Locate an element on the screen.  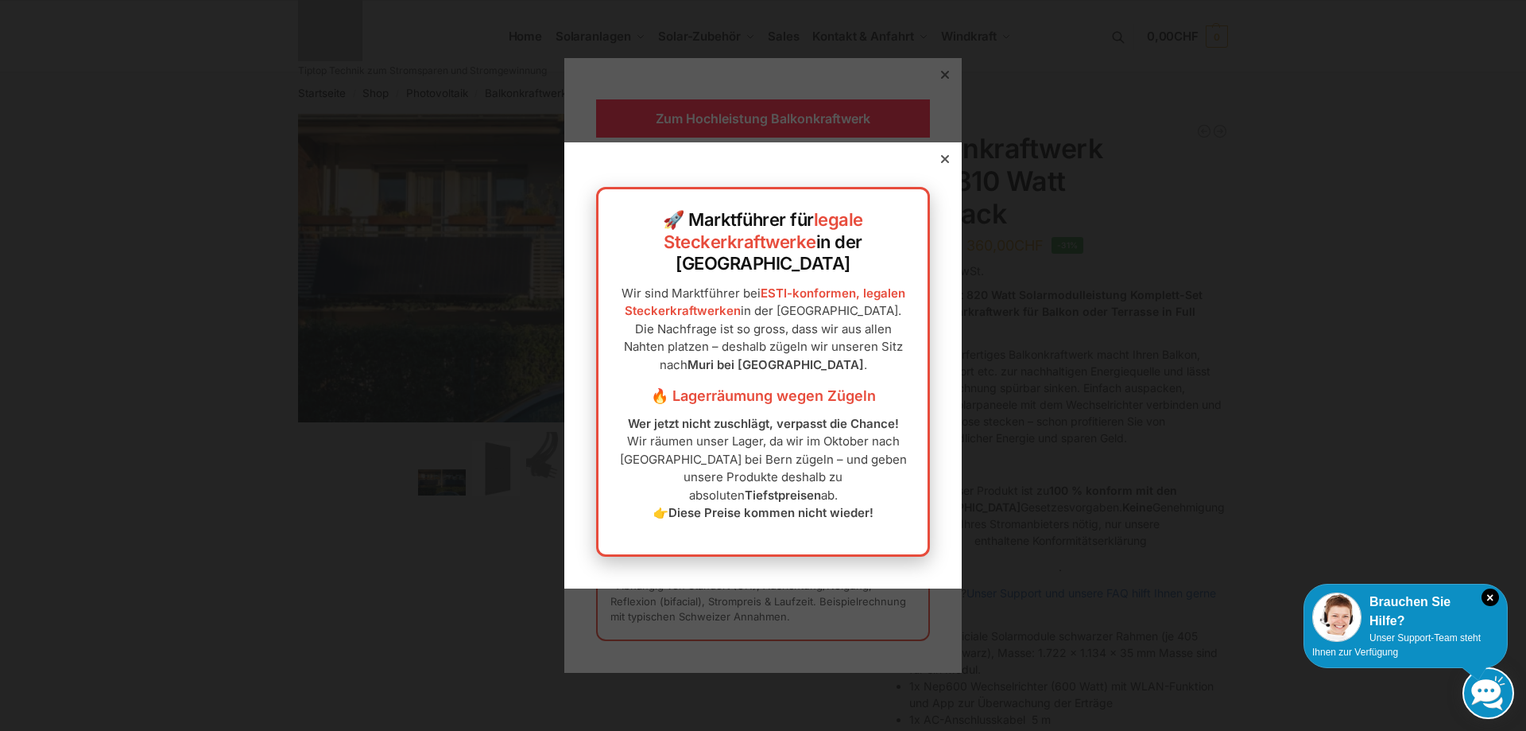
strong: Wer jetzt nicht zuschlägt, verpasst die Chance! is located at coordinates (763, 423).